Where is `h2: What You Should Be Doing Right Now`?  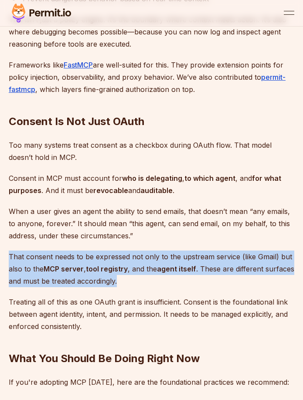 h2: What You Should Be Doing Right Now is located at coordinates (151, 341).